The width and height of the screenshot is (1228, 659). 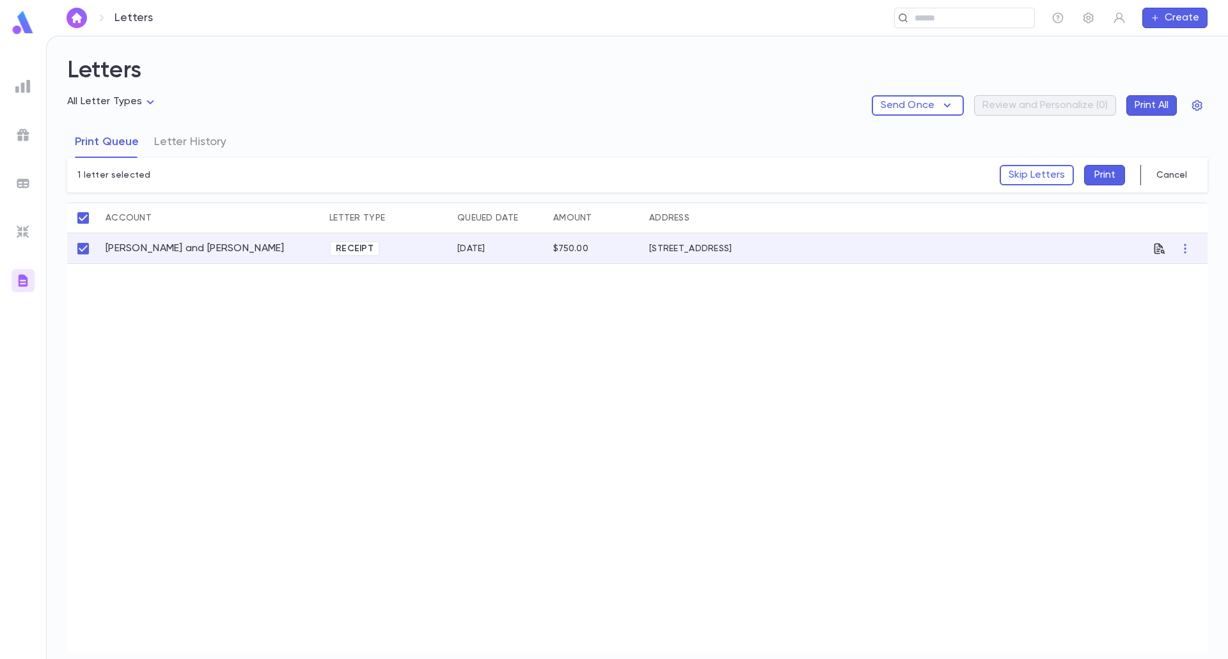 What do you see at coordinates (134, 18) in the screenshot?
I see `p: Letters` at bounding box center [134, 18].